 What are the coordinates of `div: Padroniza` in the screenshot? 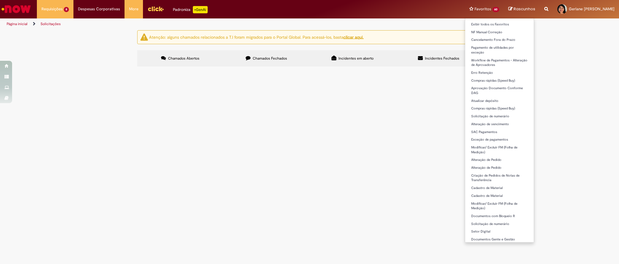 It's located at (190, 10).